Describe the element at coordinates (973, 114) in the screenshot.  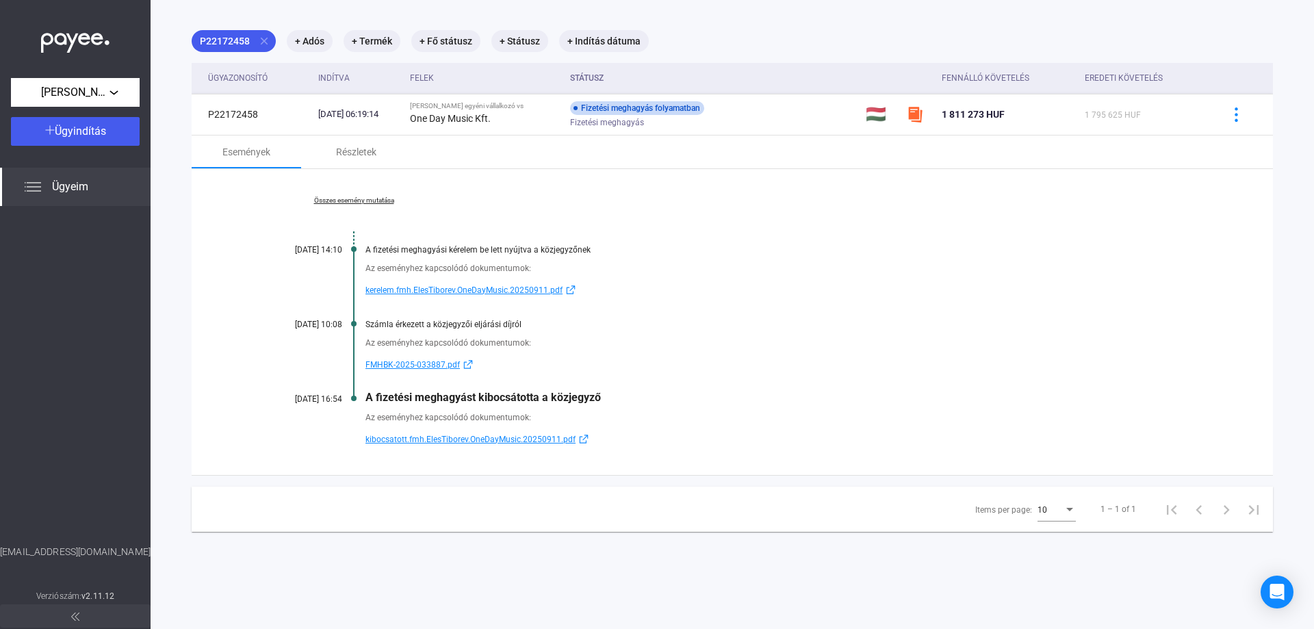
I see `span: 1 811 273 HUF` at that location.